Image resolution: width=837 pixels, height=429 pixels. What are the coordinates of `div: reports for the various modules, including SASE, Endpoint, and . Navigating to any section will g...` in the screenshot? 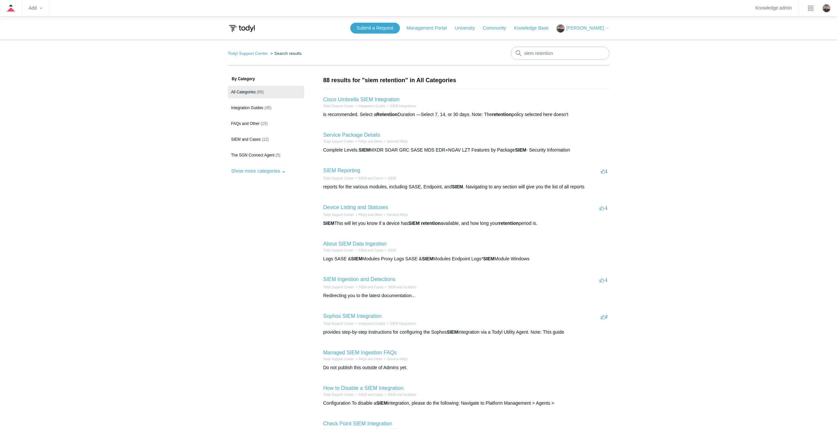 It's located at (466, 187).